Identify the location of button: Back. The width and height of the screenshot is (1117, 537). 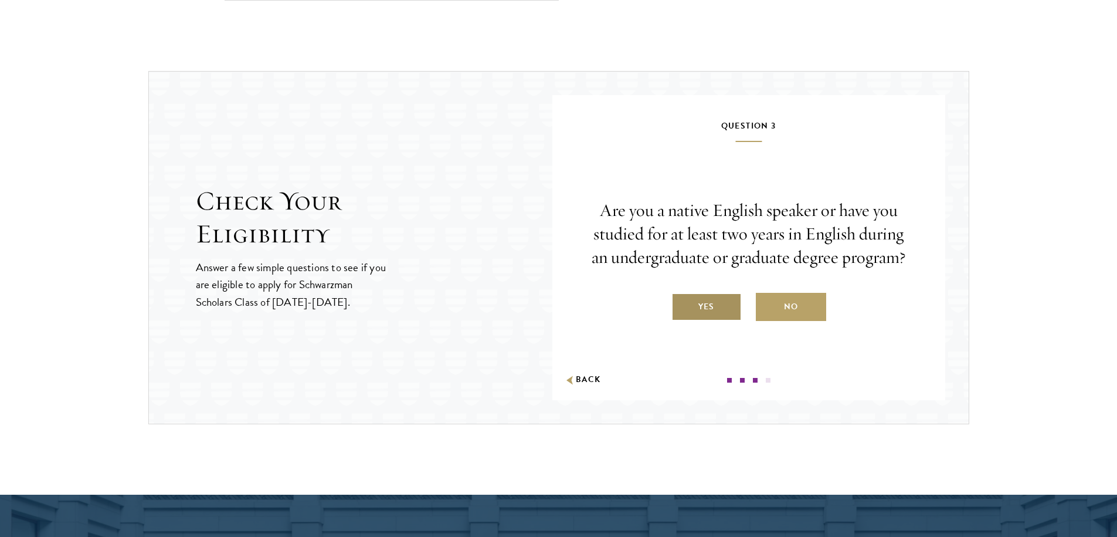
(582, 379).